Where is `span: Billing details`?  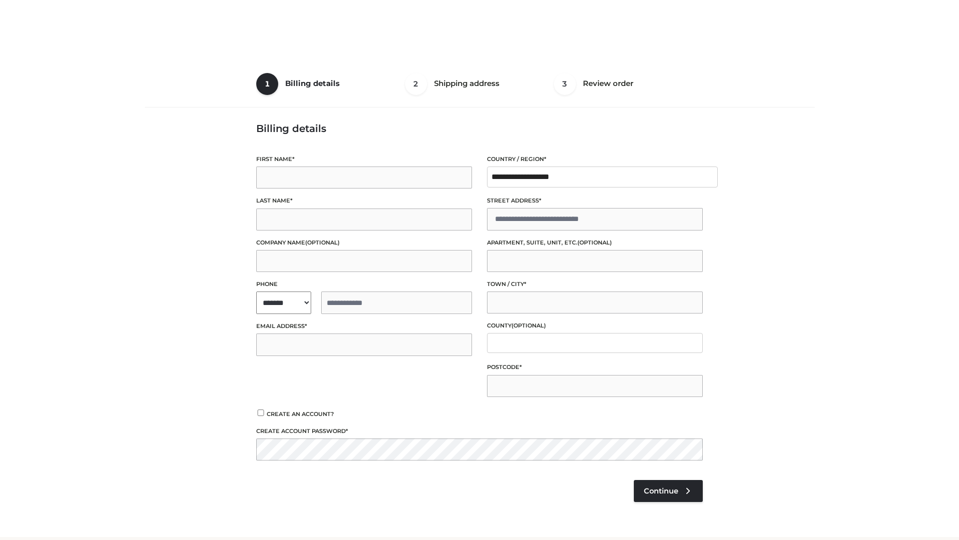 span: Billing details is located at coordinates (312, 83).